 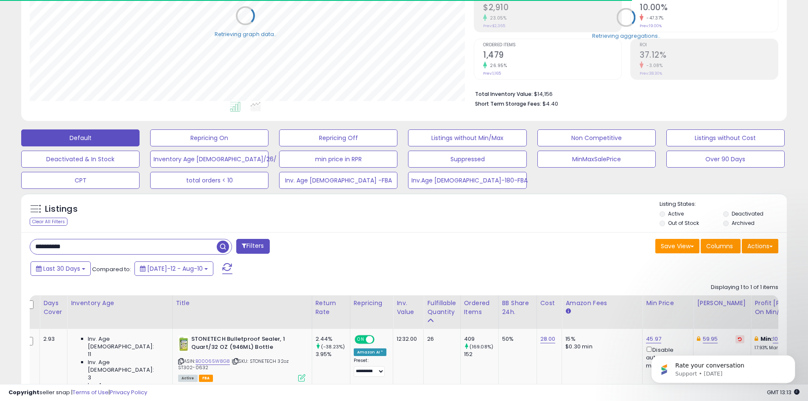 What do you see at coordinates (90, 392) in the screenshot?
I see `a: Terms of Use` at bounding box center [90, 392].